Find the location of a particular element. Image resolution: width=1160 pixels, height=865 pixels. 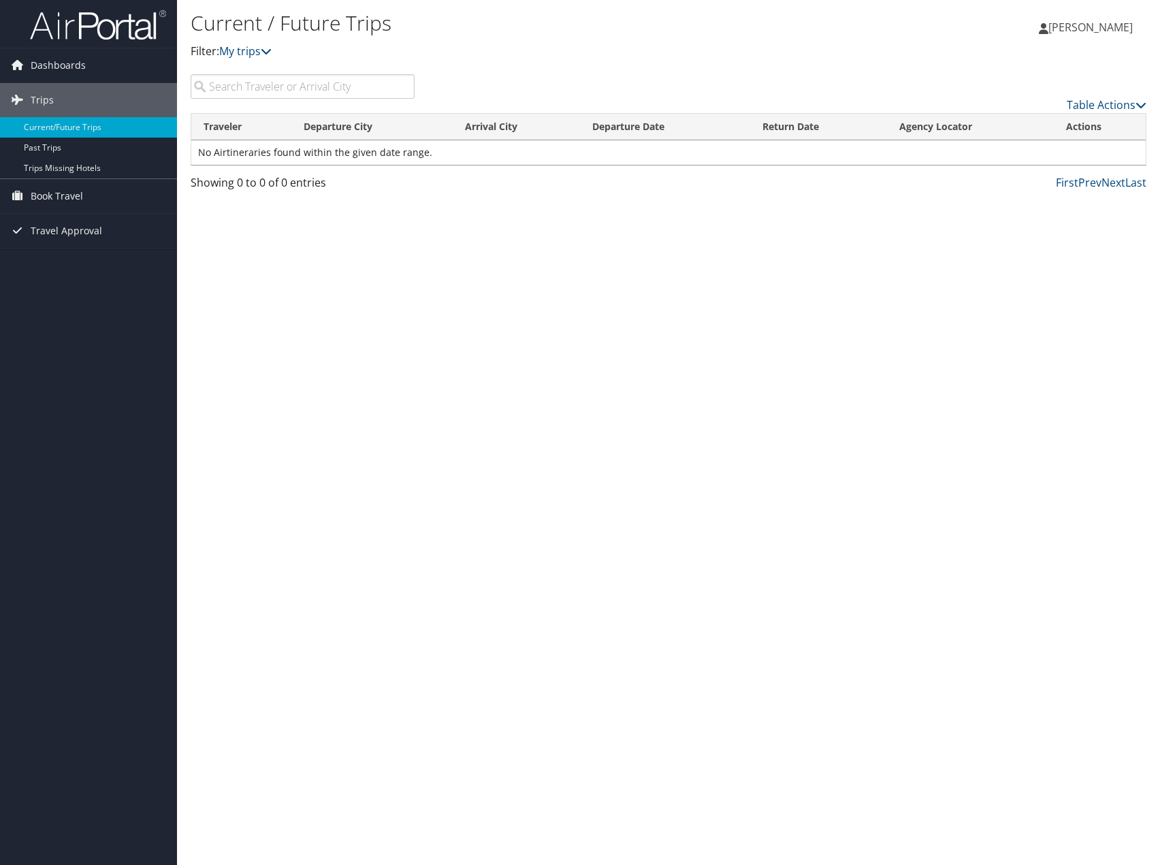

span: Dashboards is located at coordinates (58, 65).